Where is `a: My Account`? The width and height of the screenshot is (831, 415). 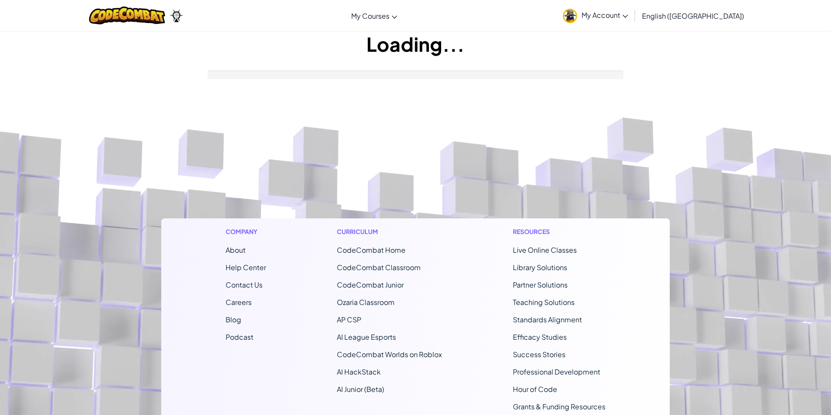 a: My Account is located at coordinates (595, 15).